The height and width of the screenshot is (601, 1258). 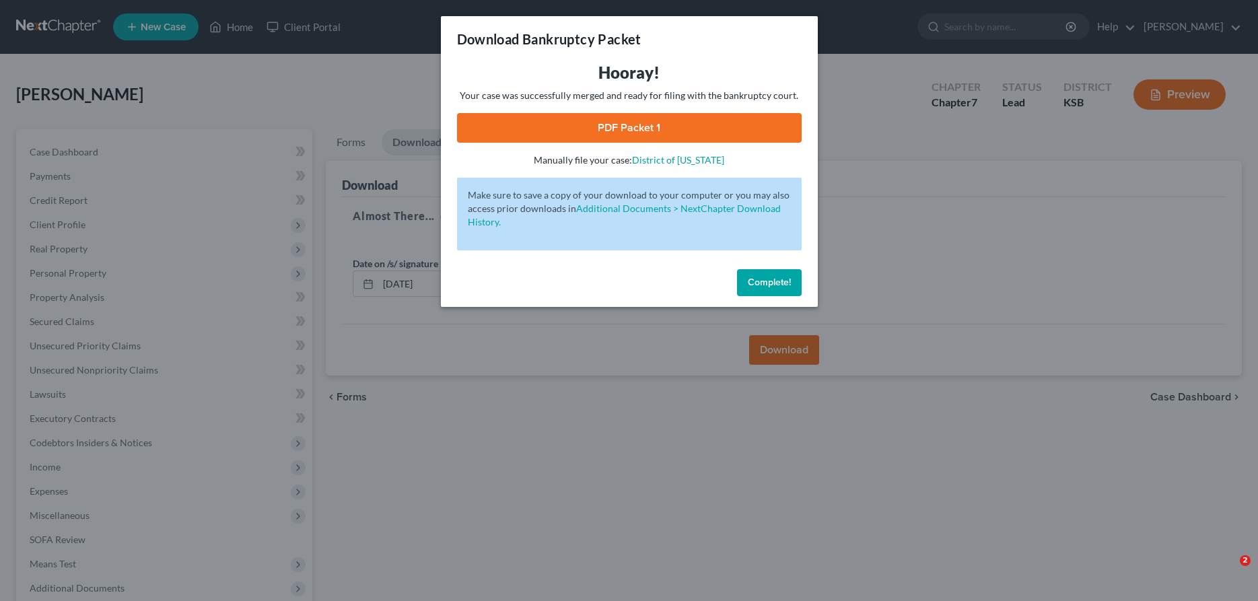 I want to click on p: Make sure to save a copy of your download to your computer or you may also access prior downloads in, so click(x=629, y=209).